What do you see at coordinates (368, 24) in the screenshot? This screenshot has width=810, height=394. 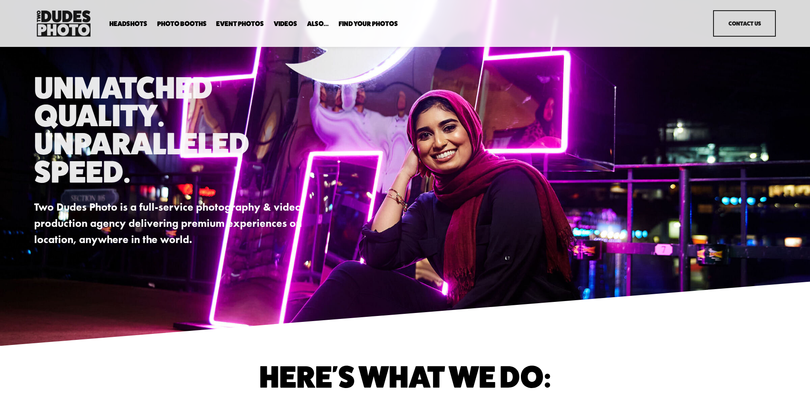 I see `span: Find Your Photos` at bounding box center [368, 24].